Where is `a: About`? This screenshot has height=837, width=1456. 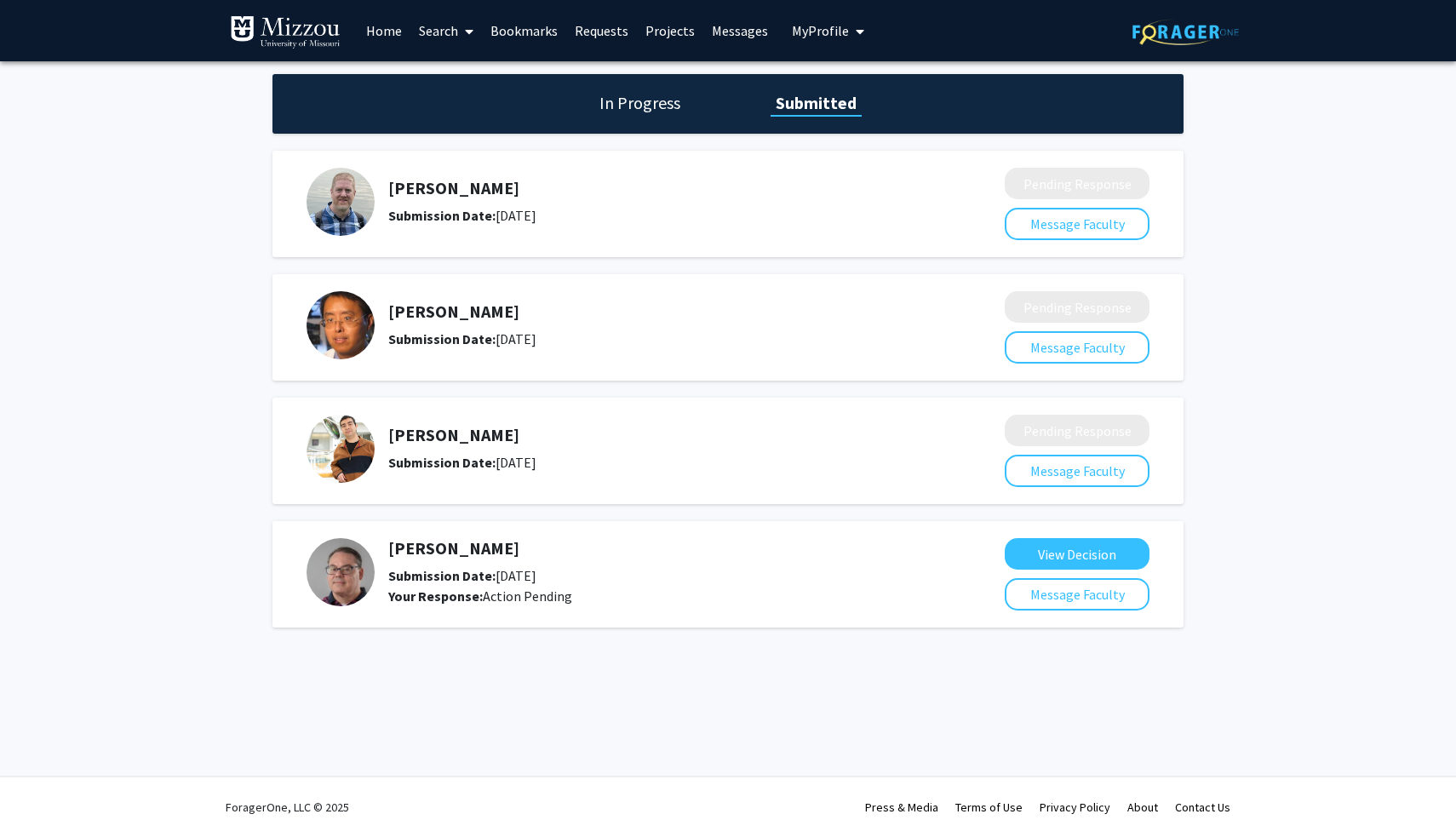 a: About is located at coordinates (1142, 807).